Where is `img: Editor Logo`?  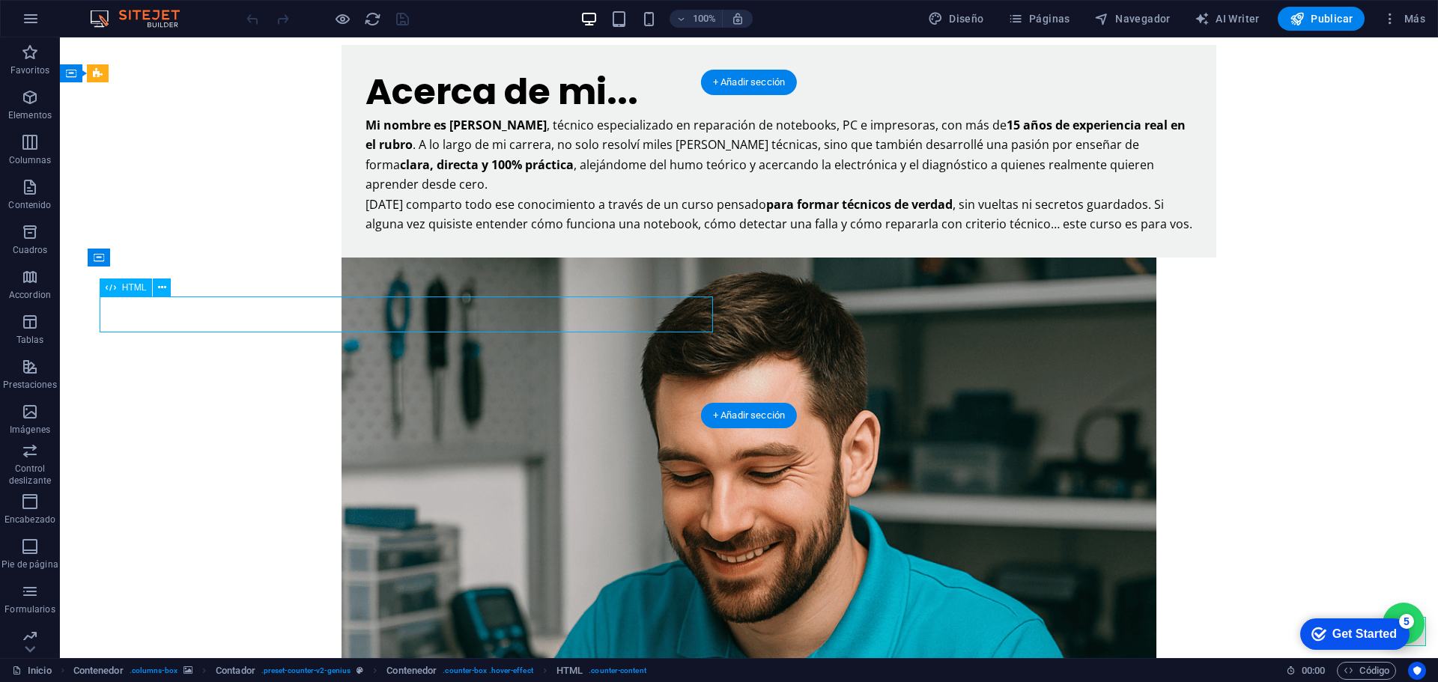
img: Editor Logo is located at coordinates (142, 19).